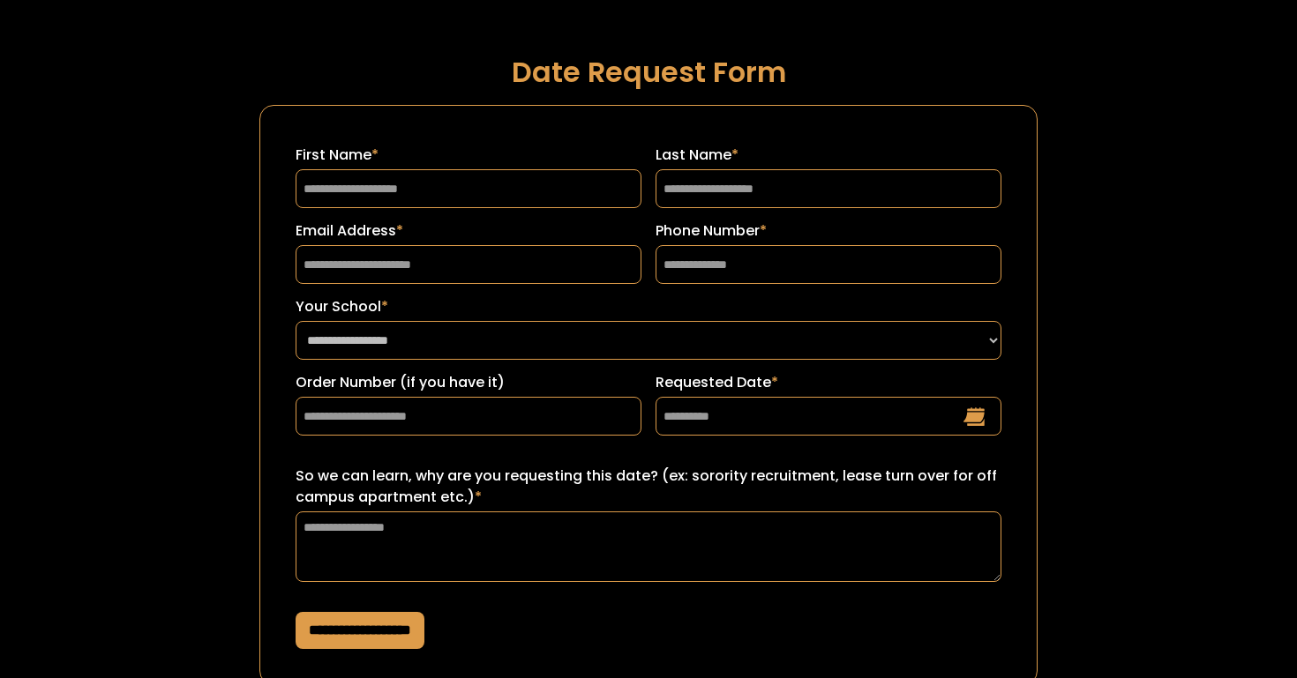 Image resolution: width=1297 pixels, height=678 pixels. What do you see at coordinates (828, 155) in the screenshot?
I see `label: Last Name` at bounding box center [828, 155].